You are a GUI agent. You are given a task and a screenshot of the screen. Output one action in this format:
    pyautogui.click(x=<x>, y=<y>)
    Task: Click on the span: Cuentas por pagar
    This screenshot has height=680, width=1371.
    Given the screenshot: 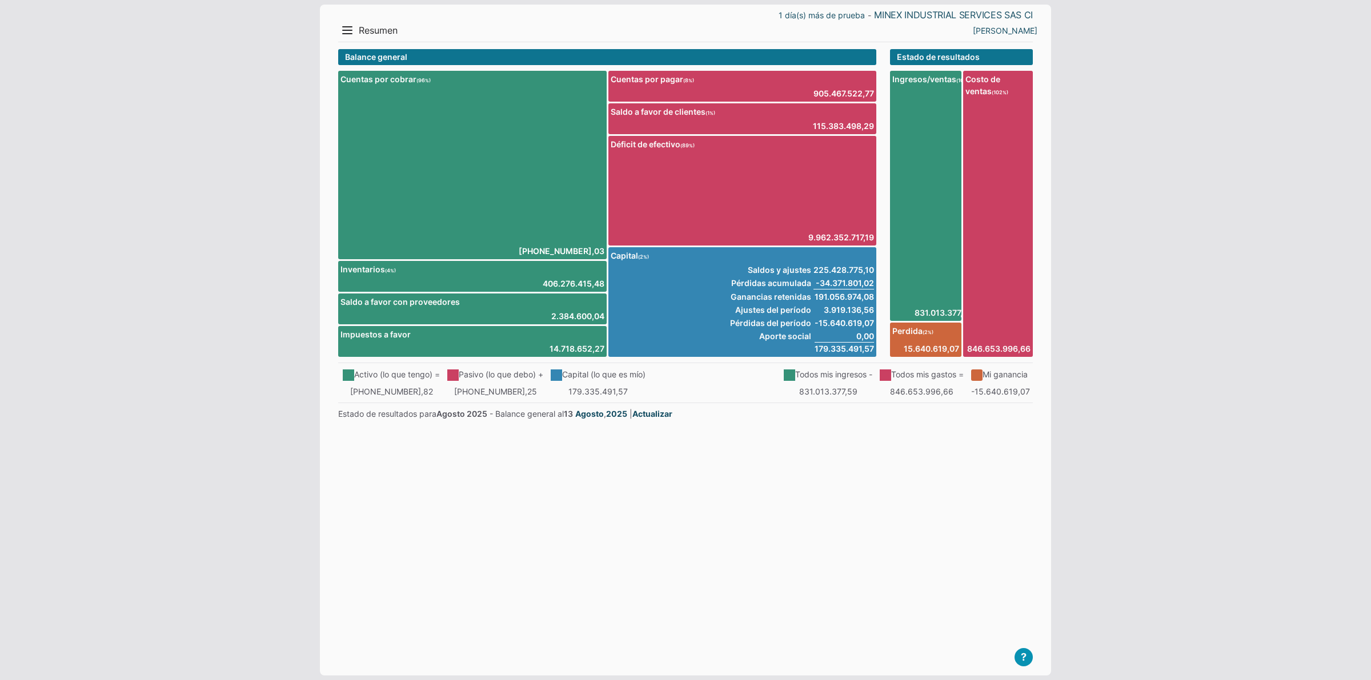 What is the action you would take?
    pyautogui.click(x=742, y=79)
    